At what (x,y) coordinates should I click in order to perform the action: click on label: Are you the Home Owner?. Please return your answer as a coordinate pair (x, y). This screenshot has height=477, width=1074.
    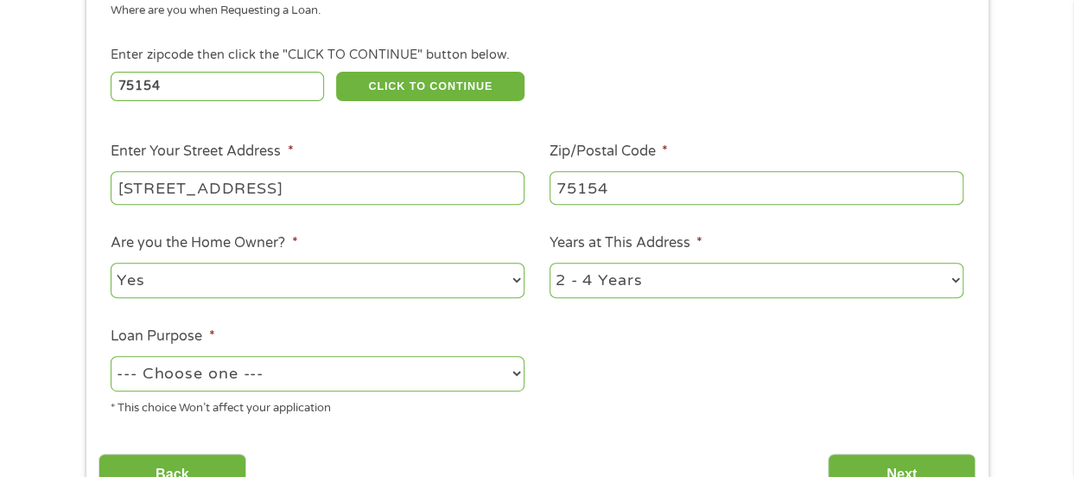
    Looking at the image, I should click on (204, 243).